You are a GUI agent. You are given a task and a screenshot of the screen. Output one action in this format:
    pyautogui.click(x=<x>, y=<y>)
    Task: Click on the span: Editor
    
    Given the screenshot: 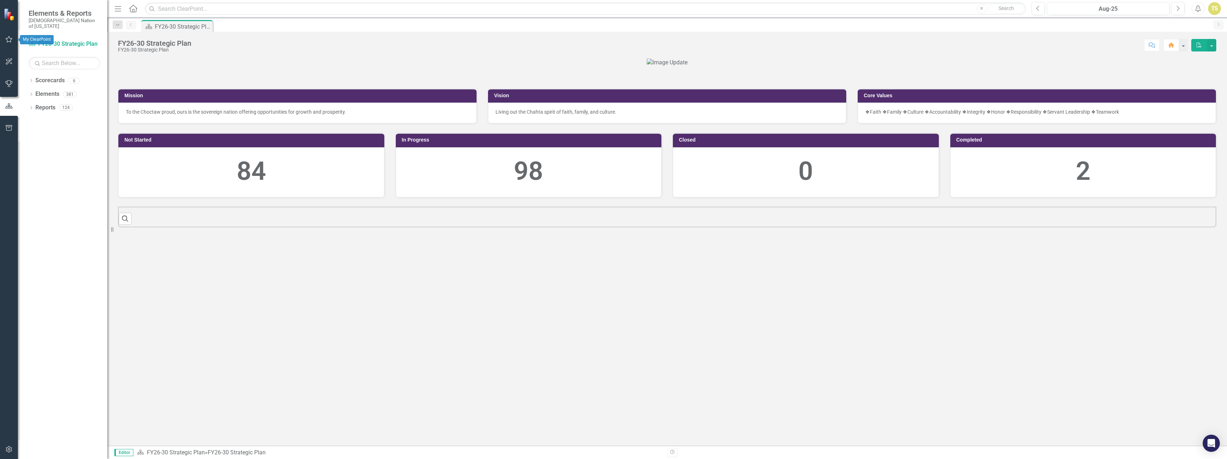 What is the action you would take?
    pyautogui.click(x=124, y=453)
    